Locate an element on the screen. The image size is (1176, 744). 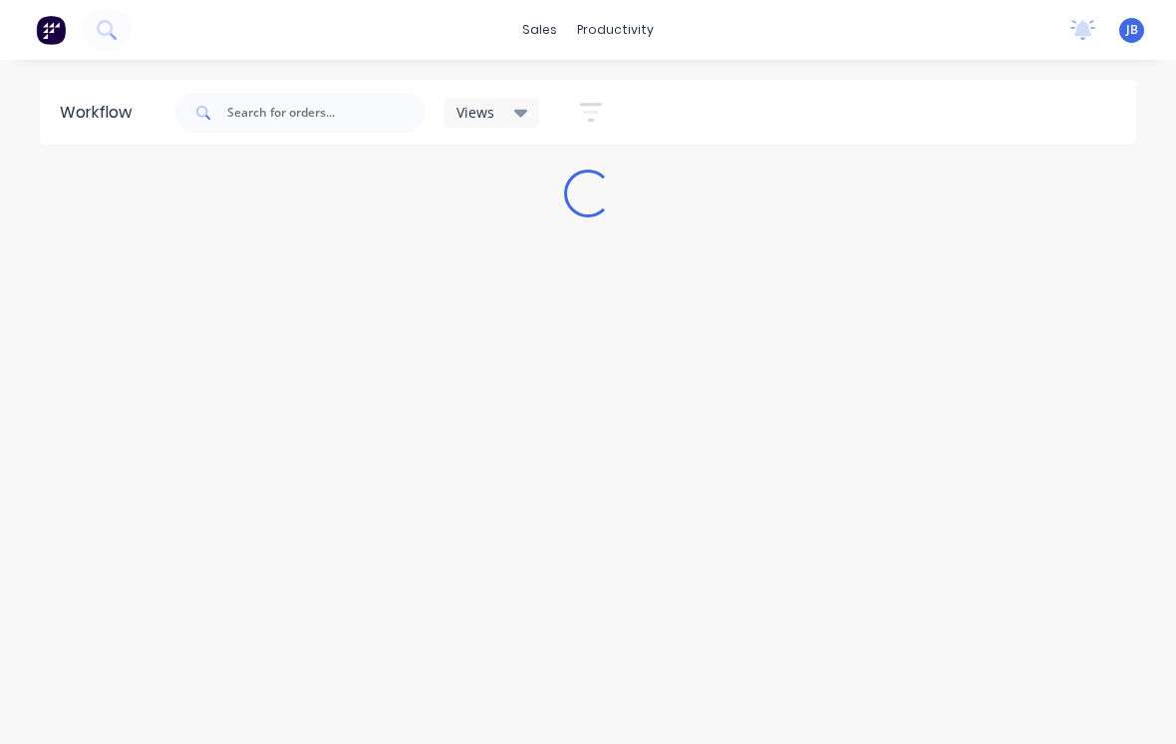
div: Workflow is located at coordinates (101, 113).